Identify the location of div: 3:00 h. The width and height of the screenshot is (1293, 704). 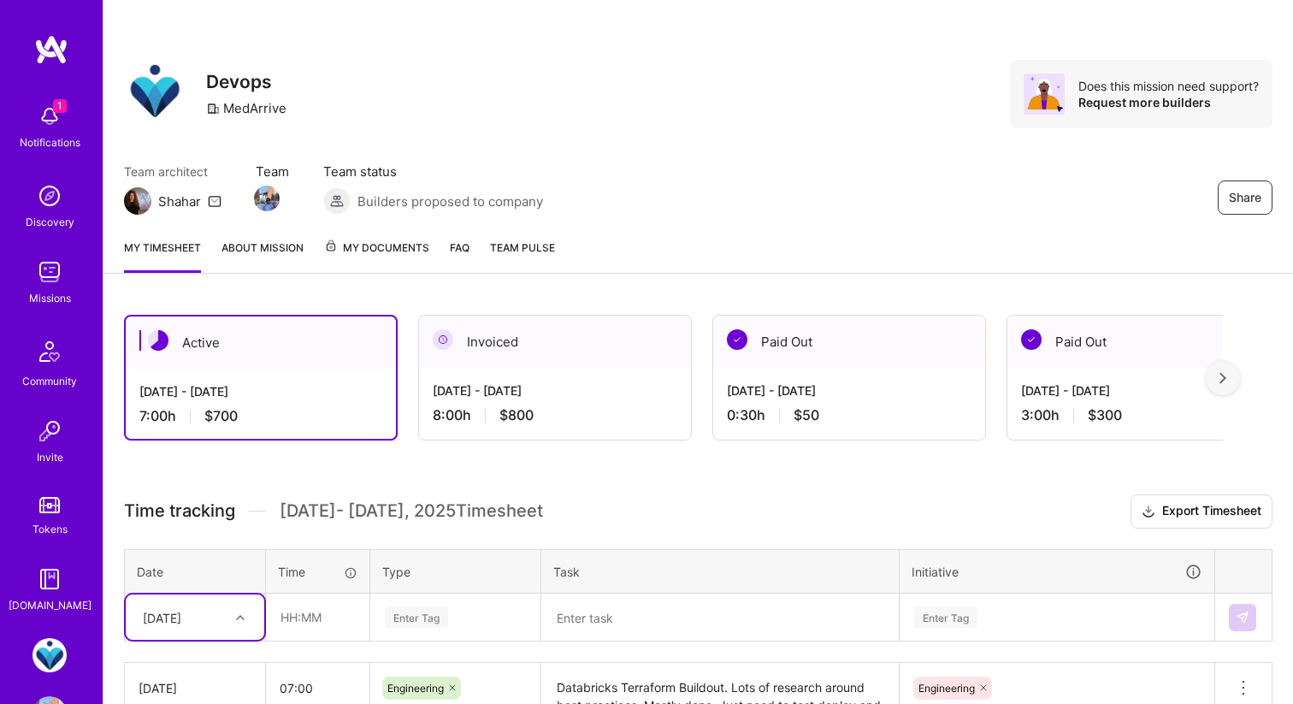
(1143, 415).